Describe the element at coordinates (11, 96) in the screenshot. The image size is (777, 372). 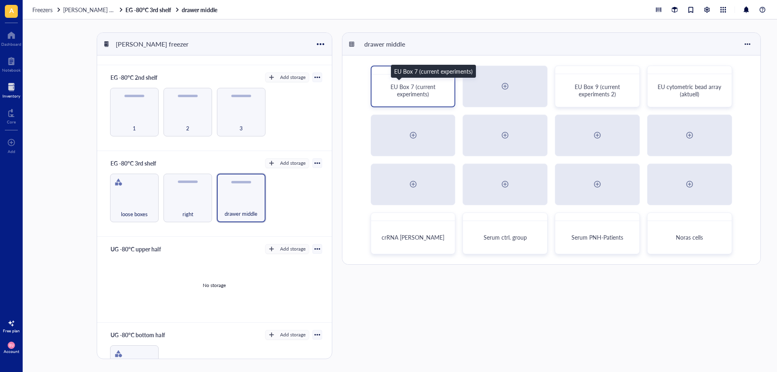
I see `div: Inventory` at that location.